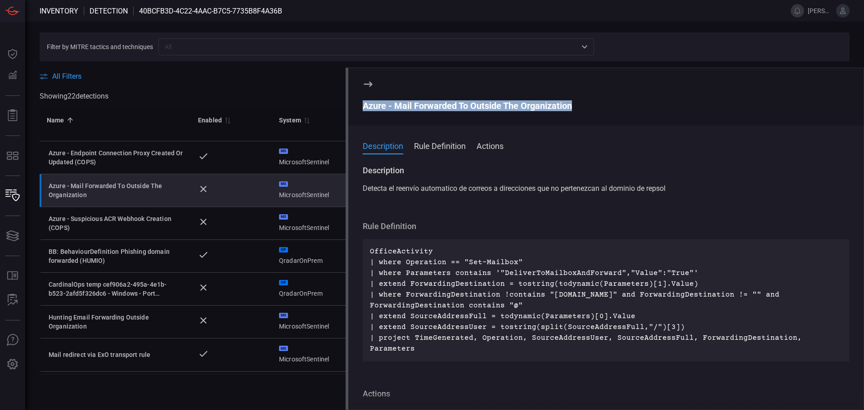  I want to click on span: Detecta el reenvío automatico de correos a direcciones que no pertenezcan al dominio de repsol, so click(514, 188).